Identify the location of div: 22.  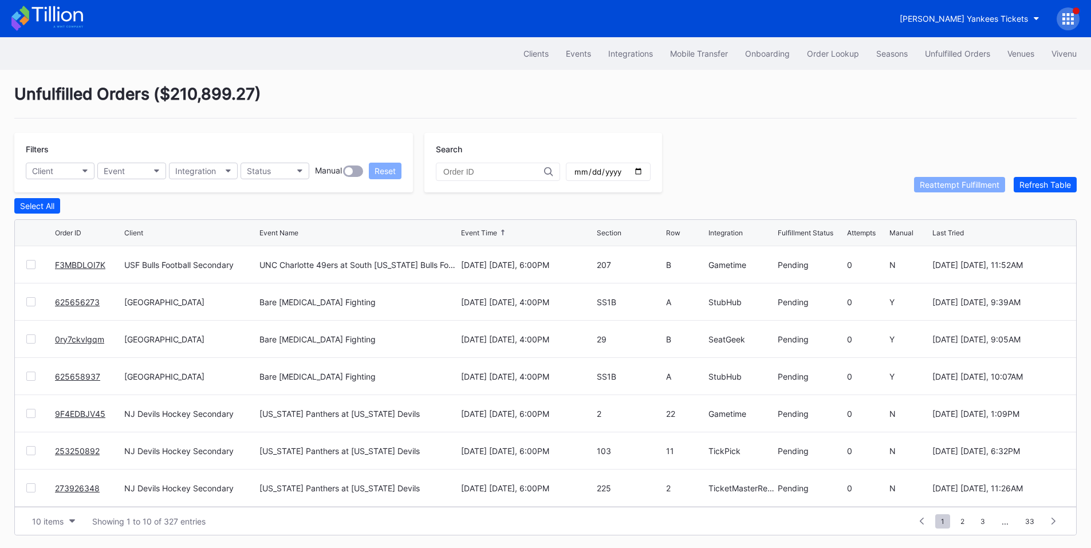
(685, 413).